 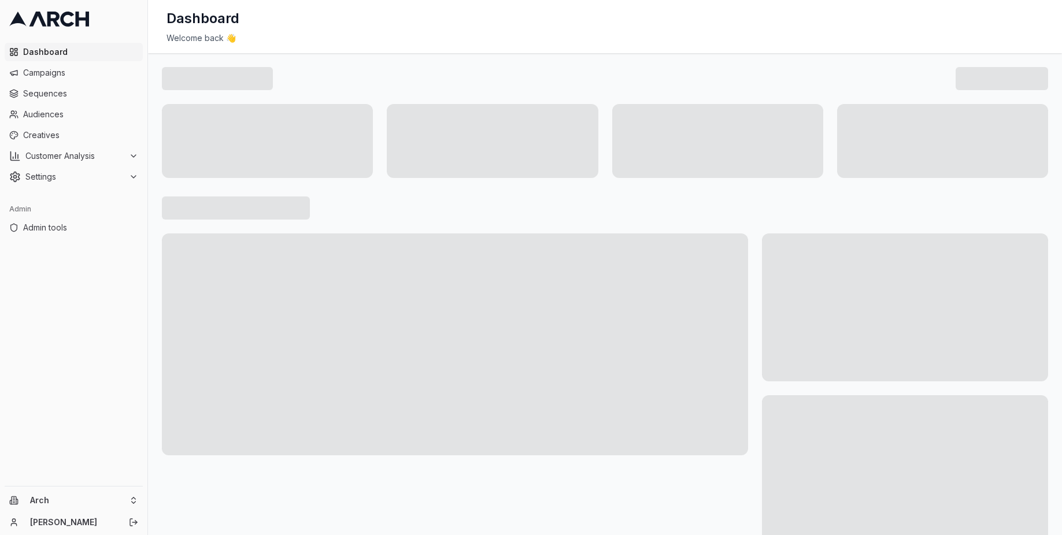 I want to click on button: Settings, so click(x=73, y=177).